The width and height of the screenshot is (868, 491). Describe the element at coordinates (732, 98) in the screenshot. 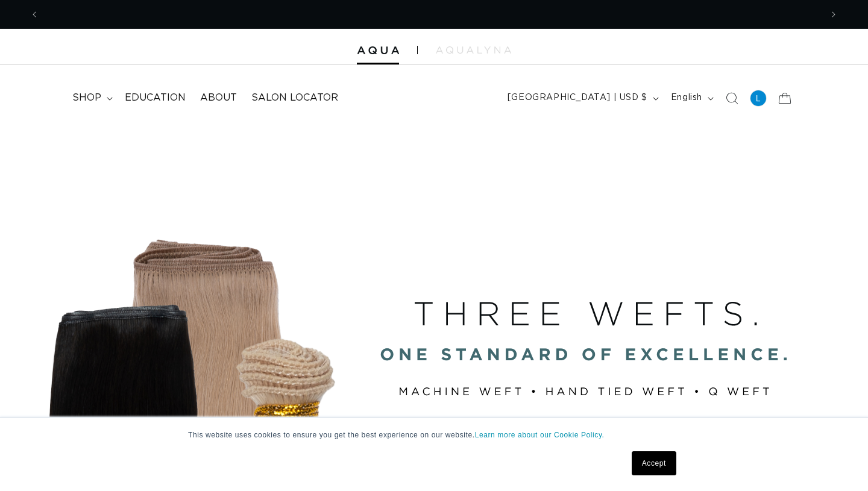

I see `summary: Search` at that location.